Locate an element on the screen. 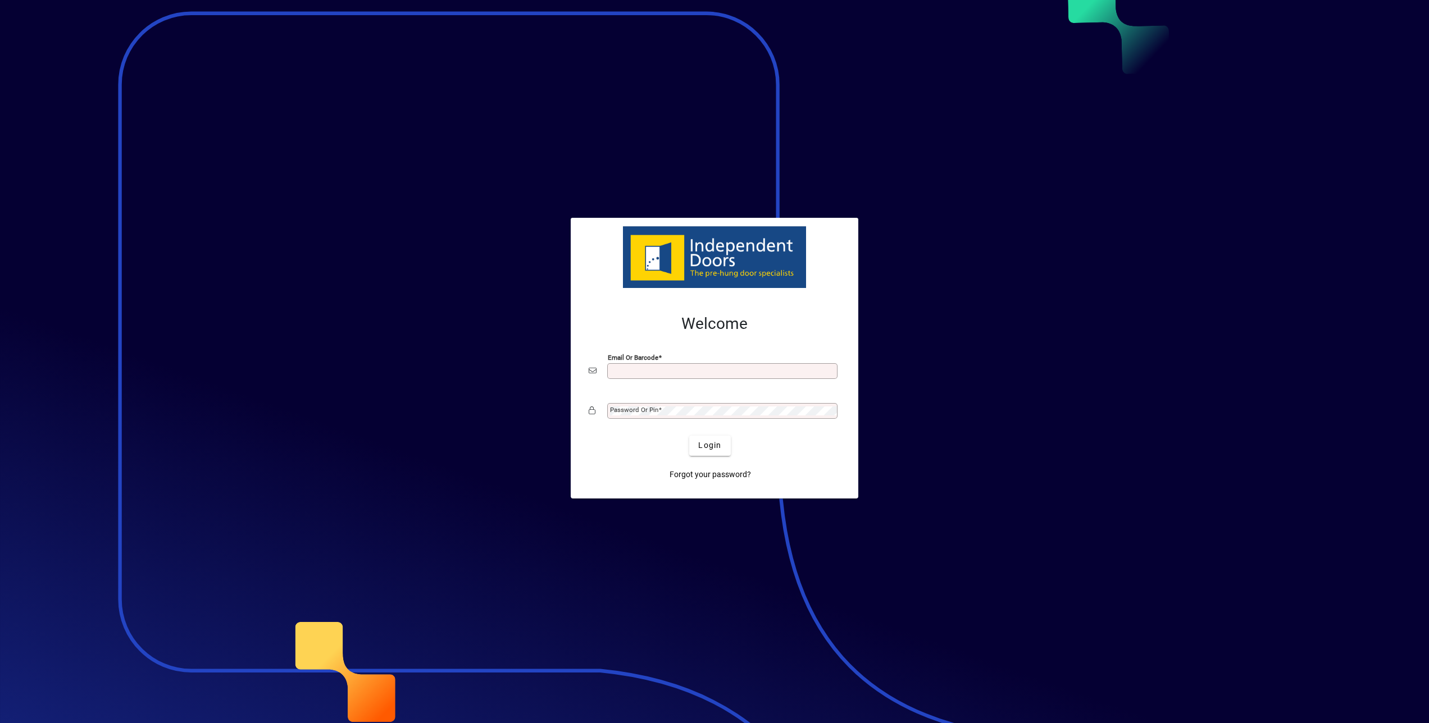  button: Login is located at coordinates (709, 446).